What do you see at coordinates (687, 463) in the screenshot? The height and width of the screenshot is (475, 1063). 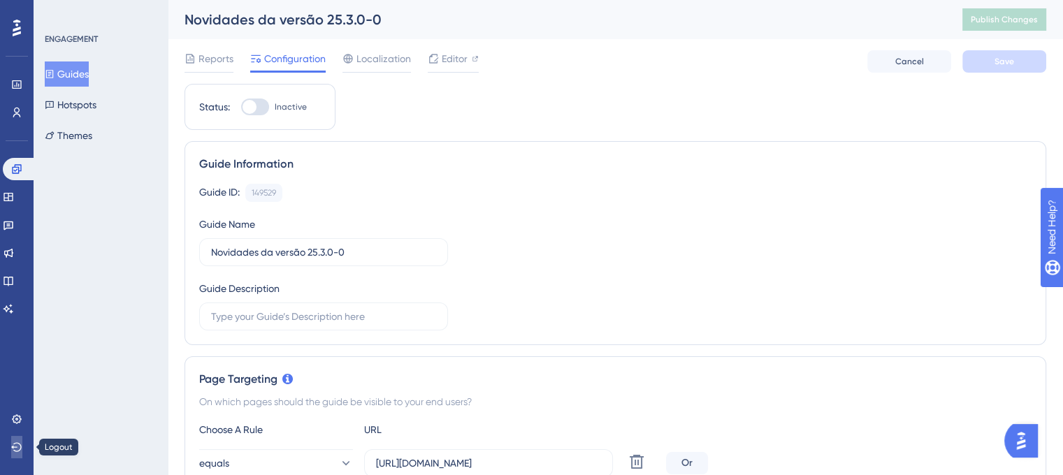 I see `div: Or` at bounding box center [687, 463].